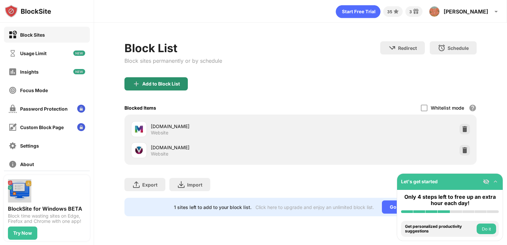  I want to click on div: Settings, so click(29, 146).